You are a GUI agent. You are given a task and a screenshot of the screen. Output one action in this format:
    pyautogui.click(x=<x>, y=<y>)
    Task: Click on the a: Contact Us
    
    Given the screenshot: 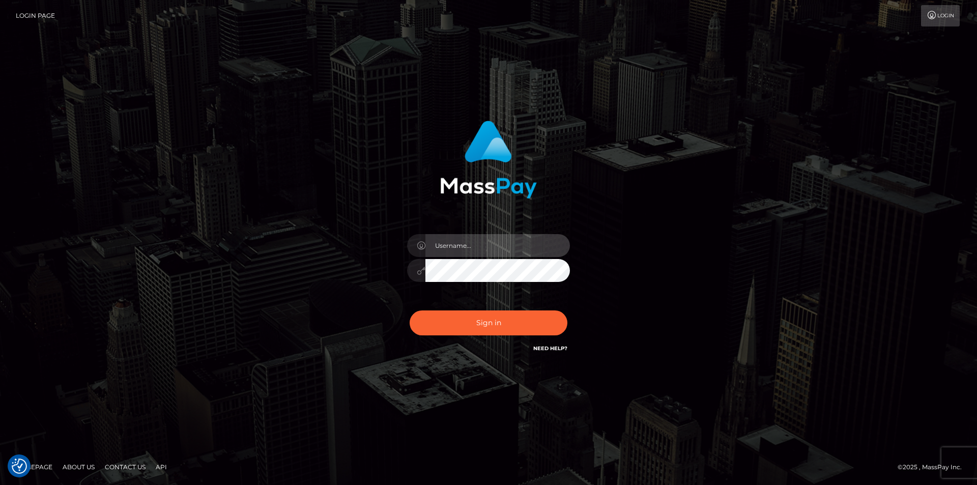 What is the action you would take?
    pyautogui.click(x=125, y=466)
    